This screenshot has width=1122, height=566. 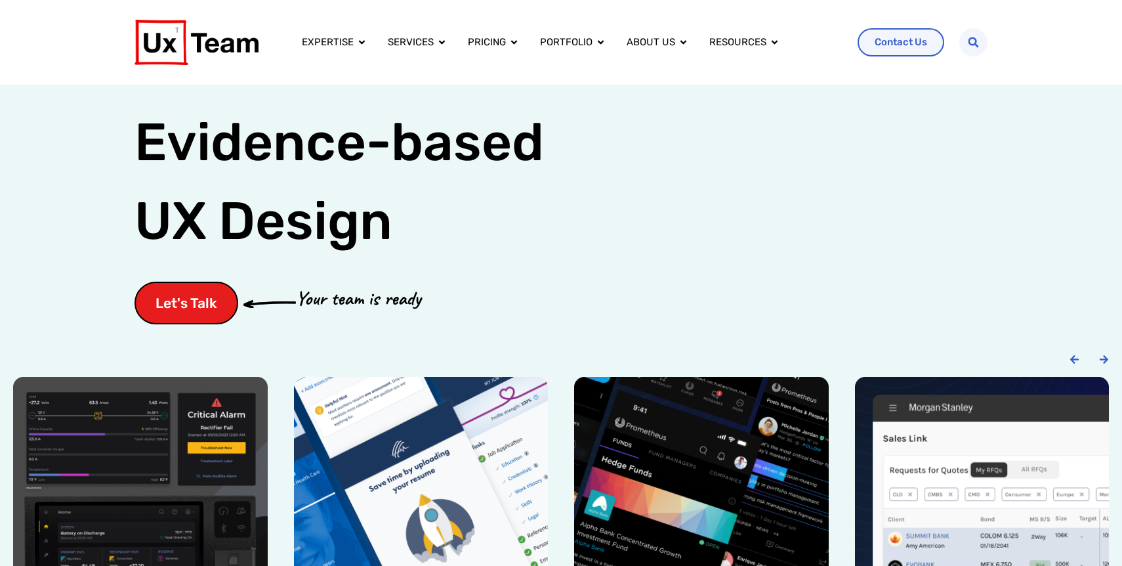 What do you see at coordinates (358, 298) in the screenshot?
I see `p: Your team is ready` at bounding box center [358, 298].